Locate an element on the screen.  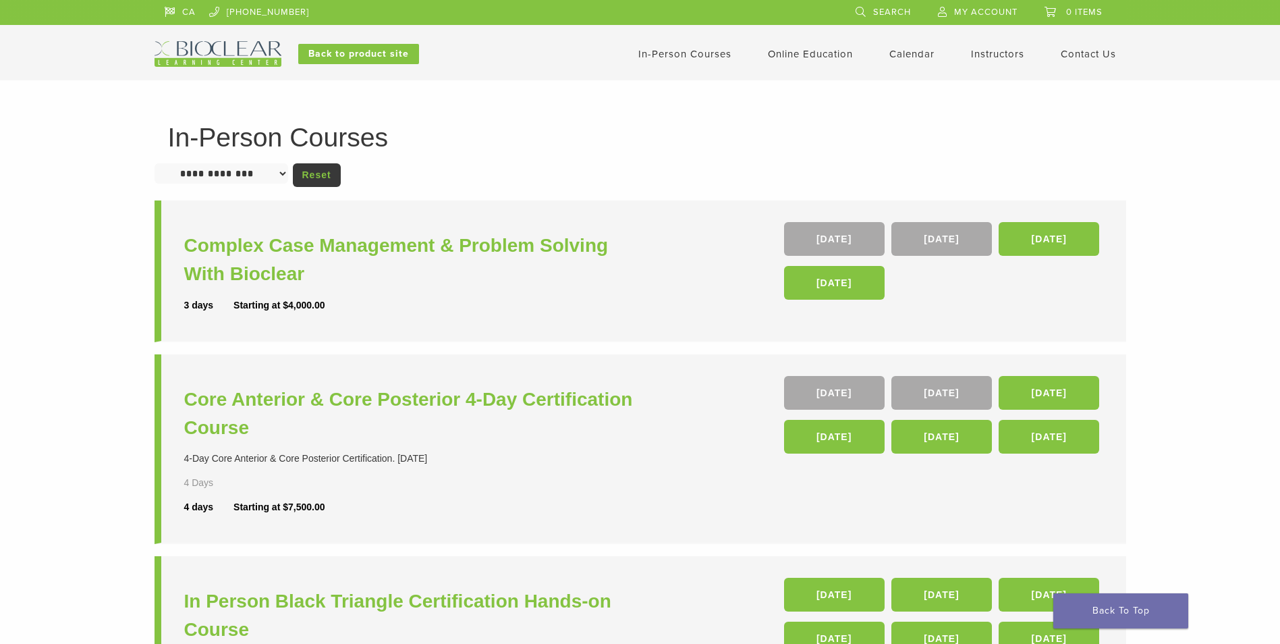
a: Online Education is located at coordinates (810, 54).